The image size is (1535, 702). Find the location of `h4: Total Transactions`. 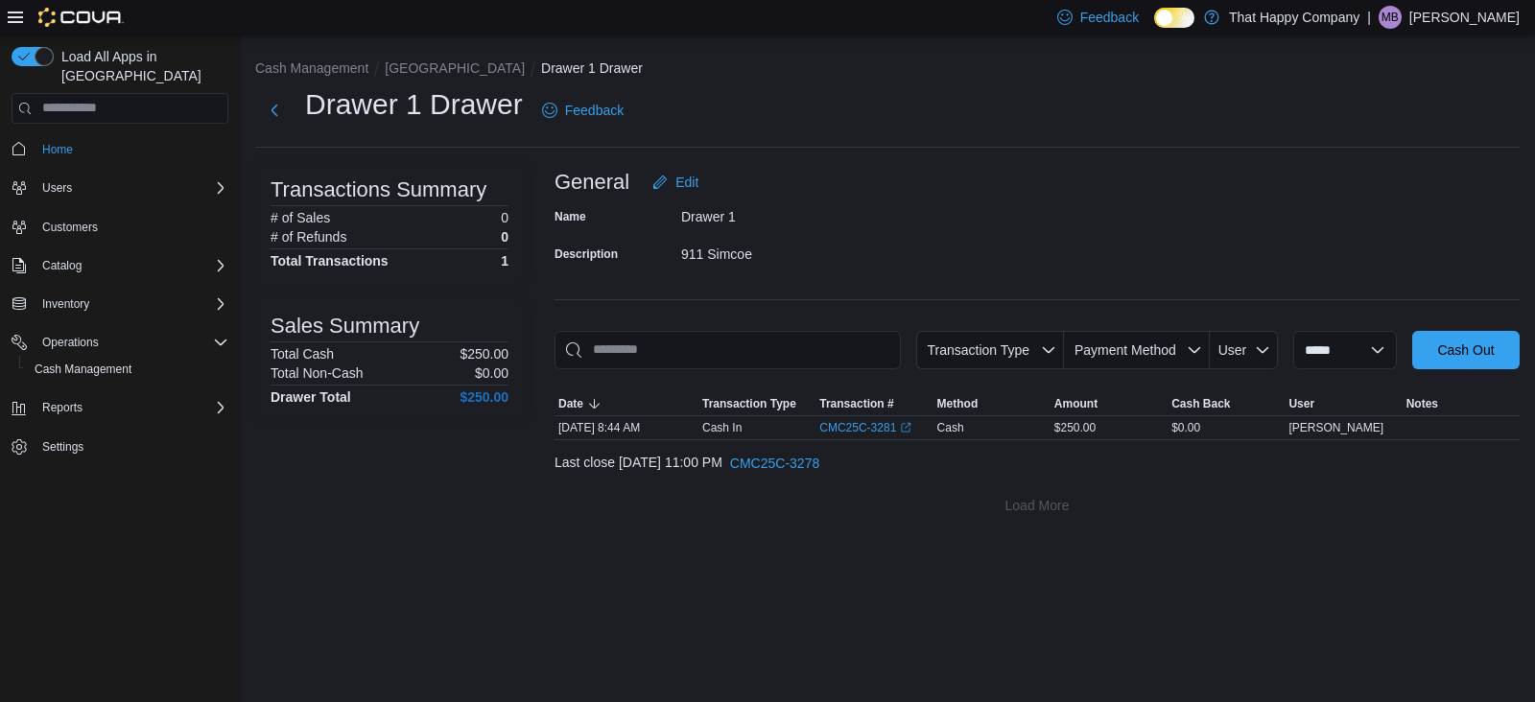

h4: Total Transactions is located at coordinates (329, 261).